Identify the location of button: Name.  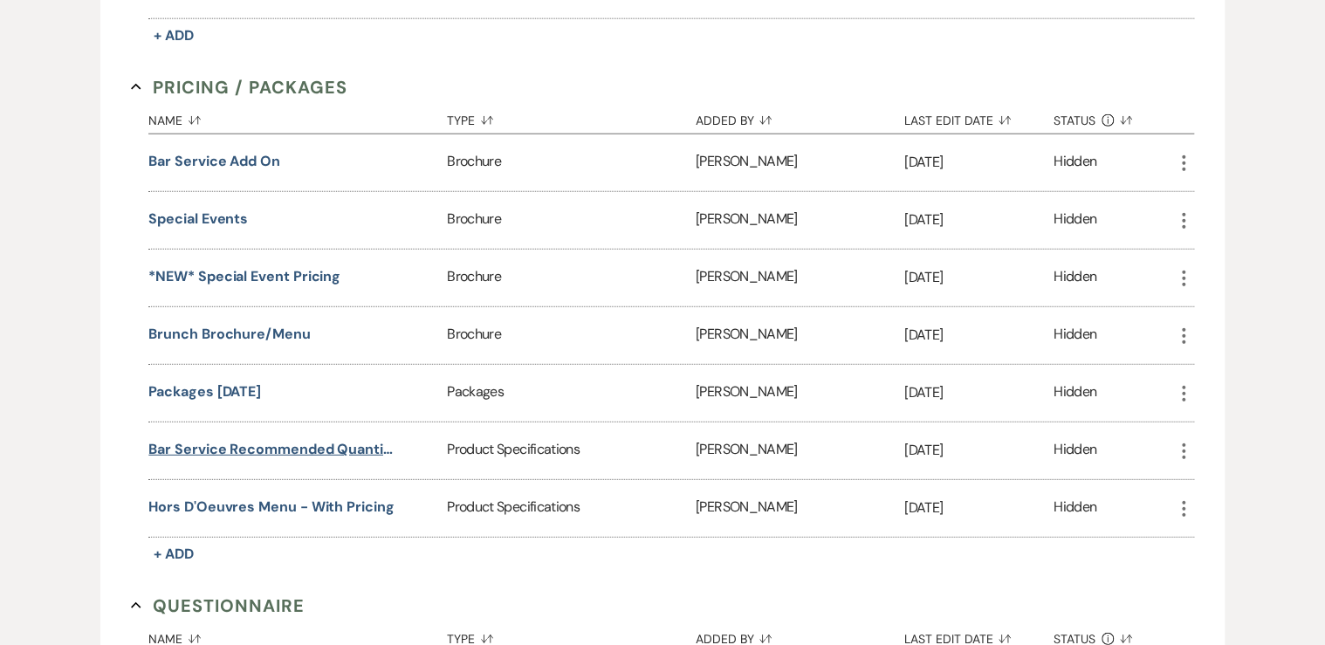
(298, 117).